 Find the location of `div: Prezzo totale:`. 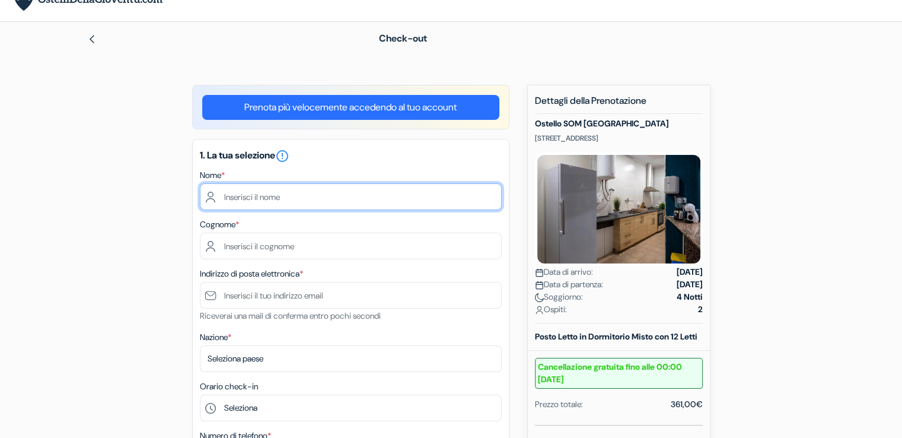

div: Prezzo totale: is located at coordinates (559, 404).